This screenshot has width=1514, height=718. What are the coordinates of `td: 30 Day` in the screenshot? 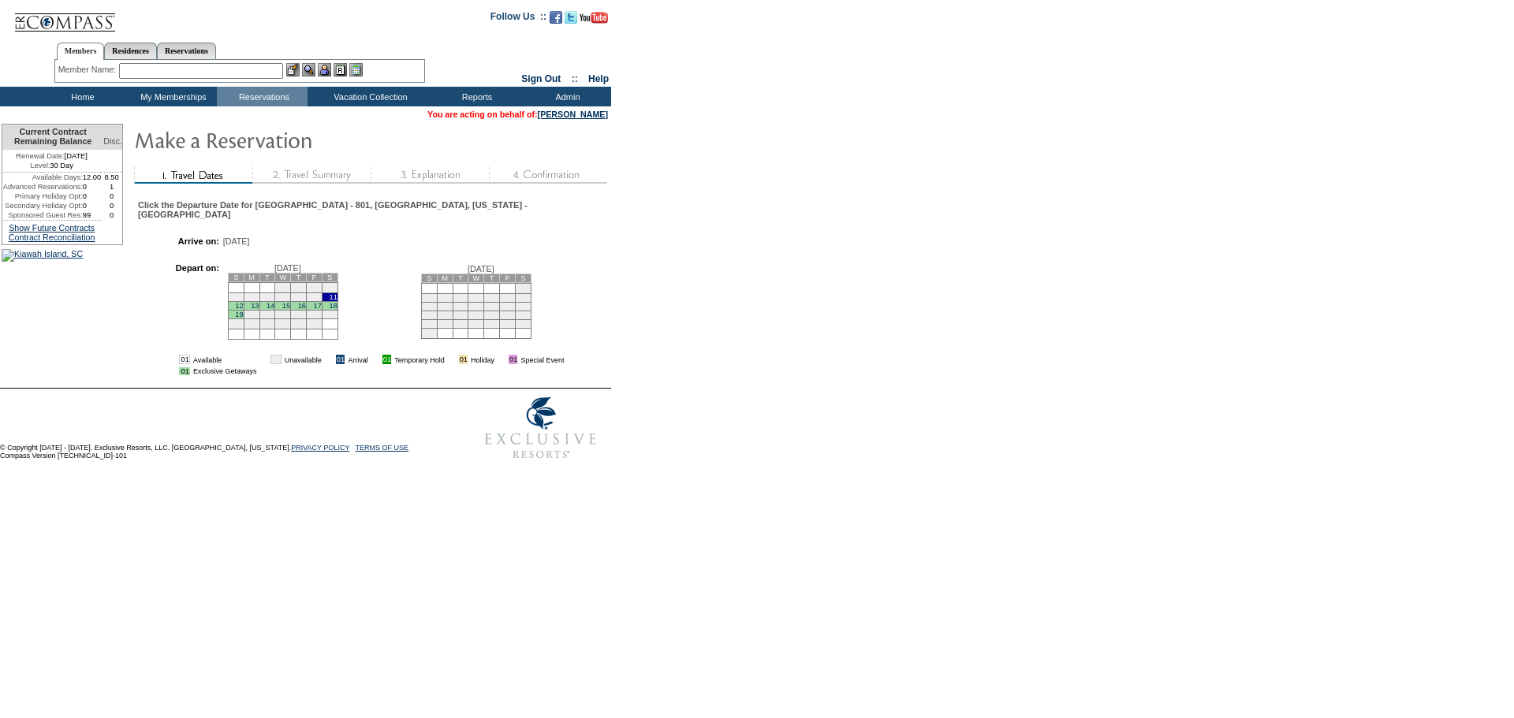 It's located at (51, 166).